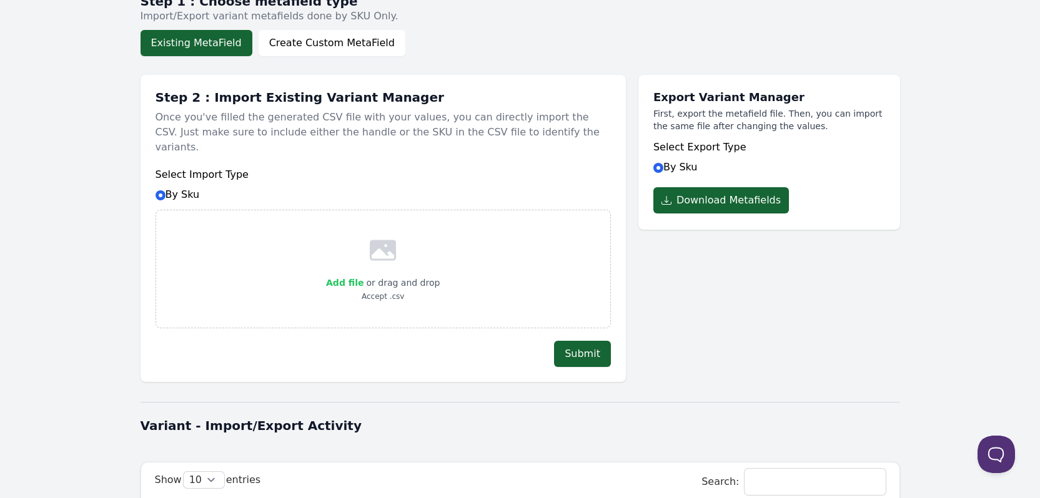 Image resolution: width=1040 pixels, height=498 pixels. I want to click on input: Search:, so click(815, 482).